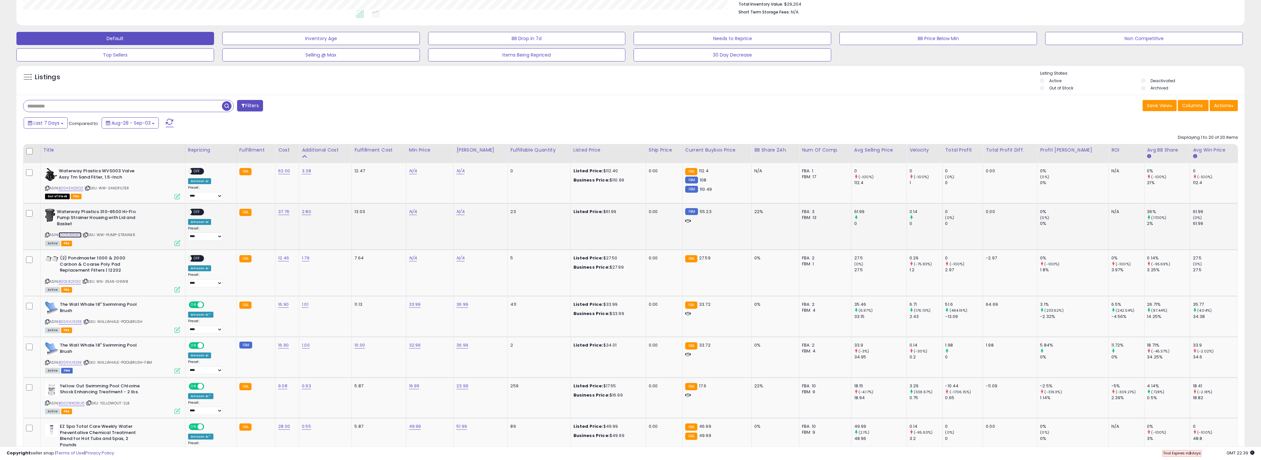  I want to click on a: 49.99, so click(415, 427).